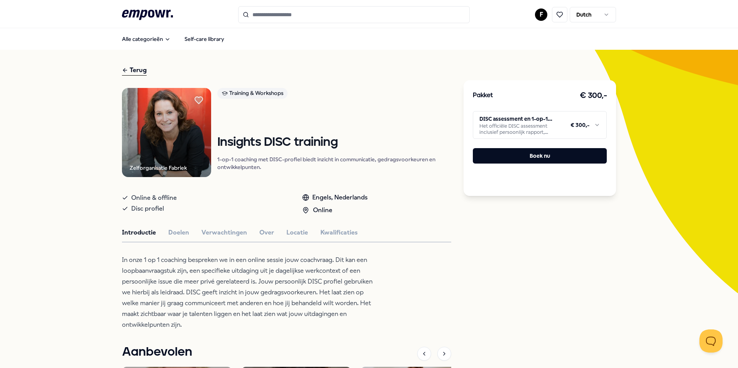  I want to click on button: F, so click(541, 15).